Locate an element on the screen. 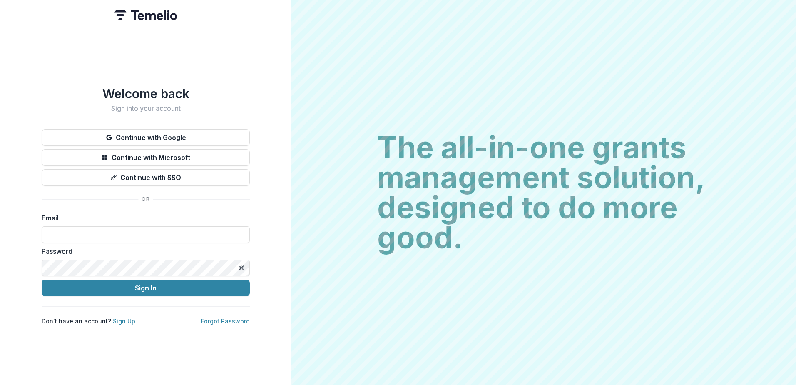 Image resolution: width=796 pixels, height=385 pixels. h2: Sign into your account is located at coordinates (146, 108).